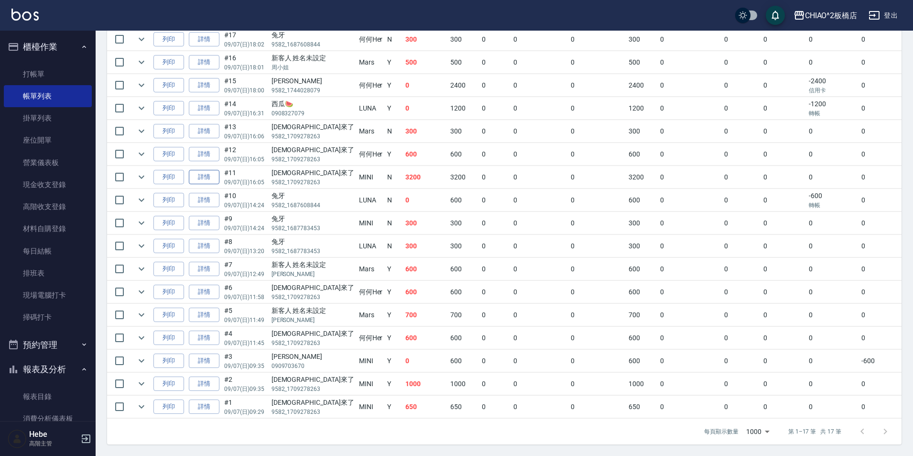 This screenshot has height=456, width=913. What do you see at coordinates (48, 317) in the screenshot?
I see `a: 掃碼打卡` at bounding box center [48, 317].